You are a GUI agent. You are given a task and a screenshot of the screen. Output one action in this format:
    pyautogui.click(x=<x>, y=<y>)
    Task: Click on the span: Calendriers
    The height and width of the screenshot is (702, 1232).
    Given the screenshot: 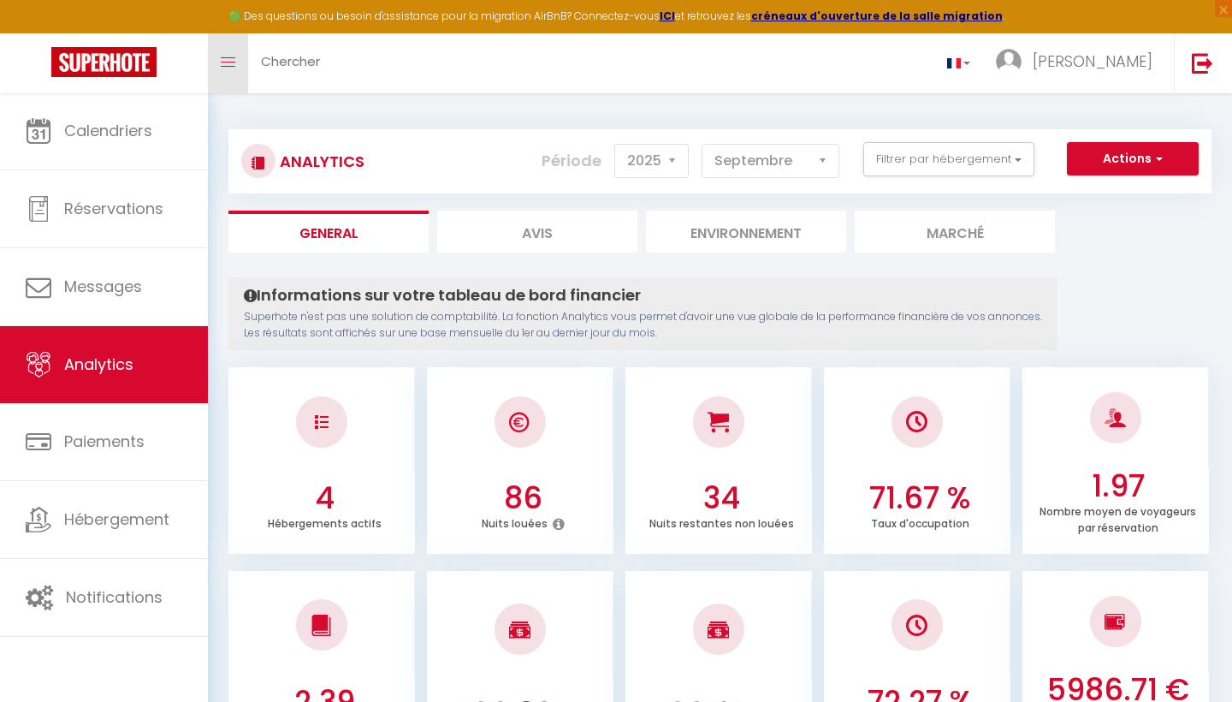 What is the action you would take?
    pyautogui.click(x=108, y=130)
    